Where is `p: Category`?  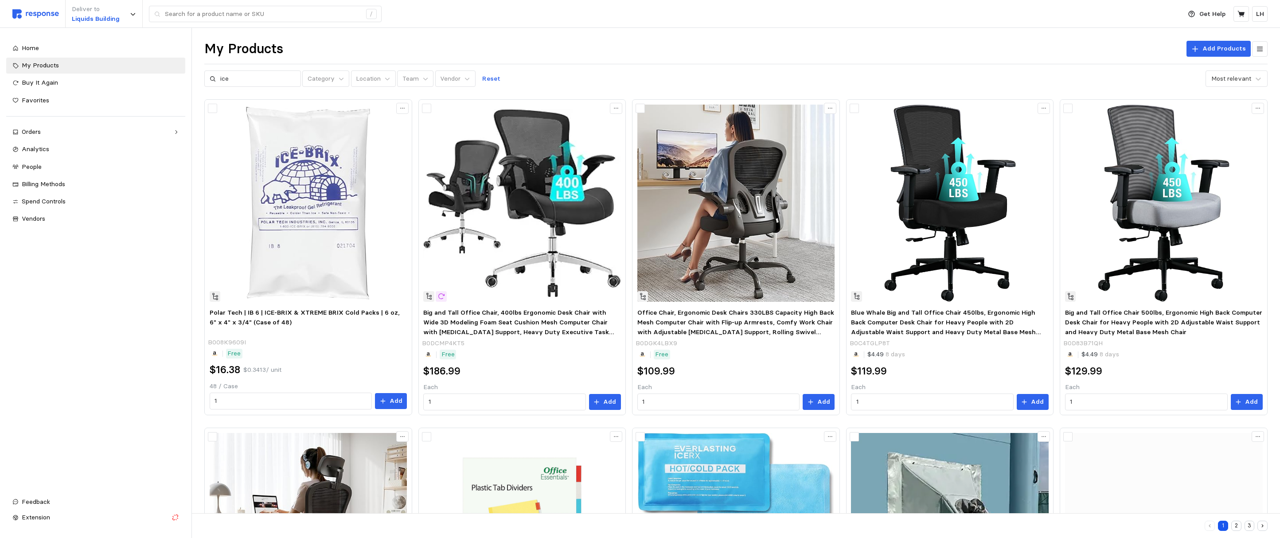
p: Category is located at coordinates (321, 79).